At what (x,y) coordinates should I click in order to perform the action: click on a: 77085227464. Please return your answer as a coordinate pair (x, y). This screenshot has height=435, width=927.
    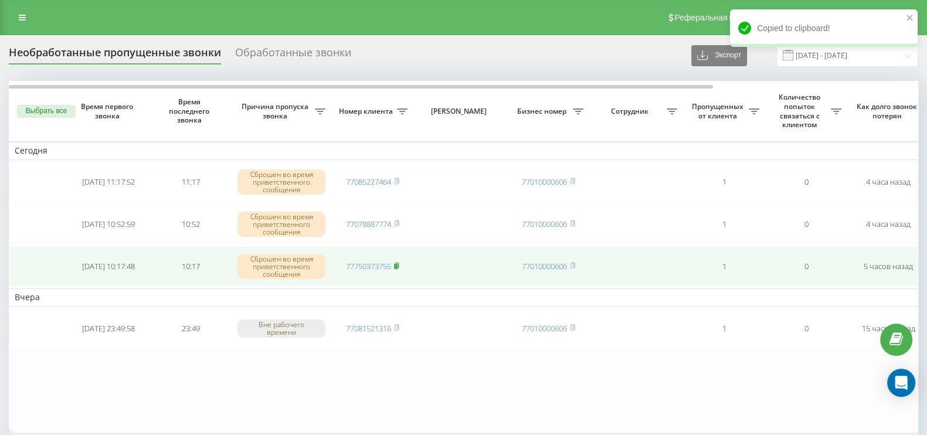
    Looking at the image, I should click on (368, 182).